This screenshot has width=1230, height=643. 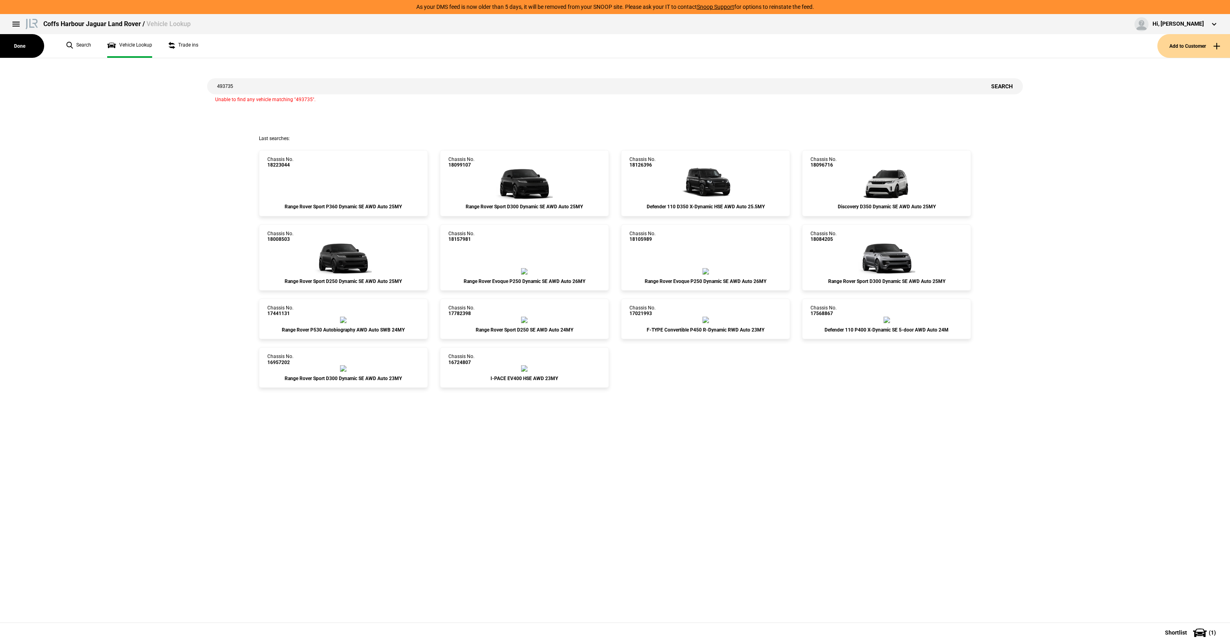 What do you see at coordinates (705, 330) in the screenshot?
I see `div: F-TYPE Convertible P450 R-Dynamic RWD Auto 23MY` at bounding box center [705, 330].